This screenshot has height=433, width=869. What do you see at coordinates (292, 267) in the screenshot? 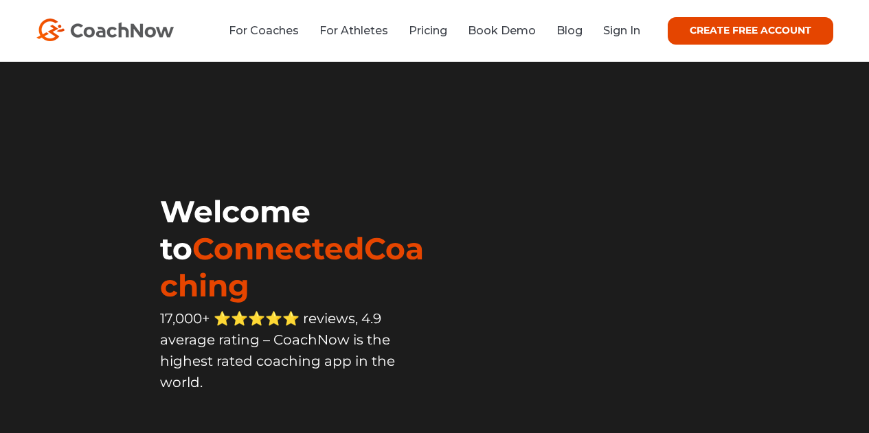
I see `span: ConnectedCoaching` at bounding box center [292, 267].